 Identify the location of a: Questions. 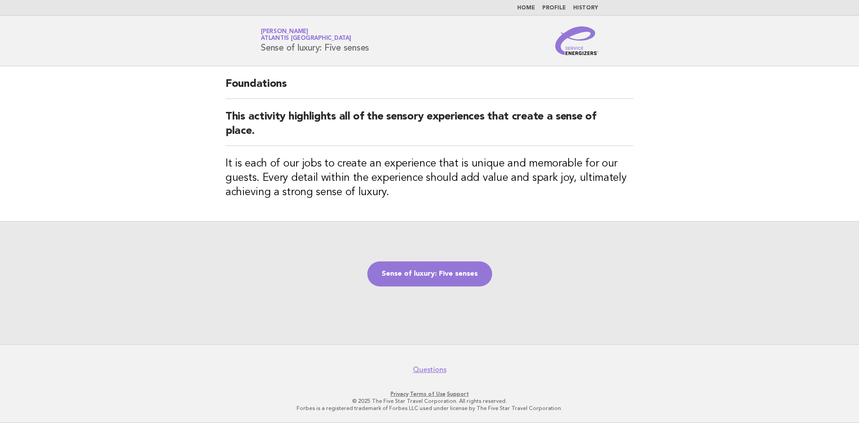
(429, 369).